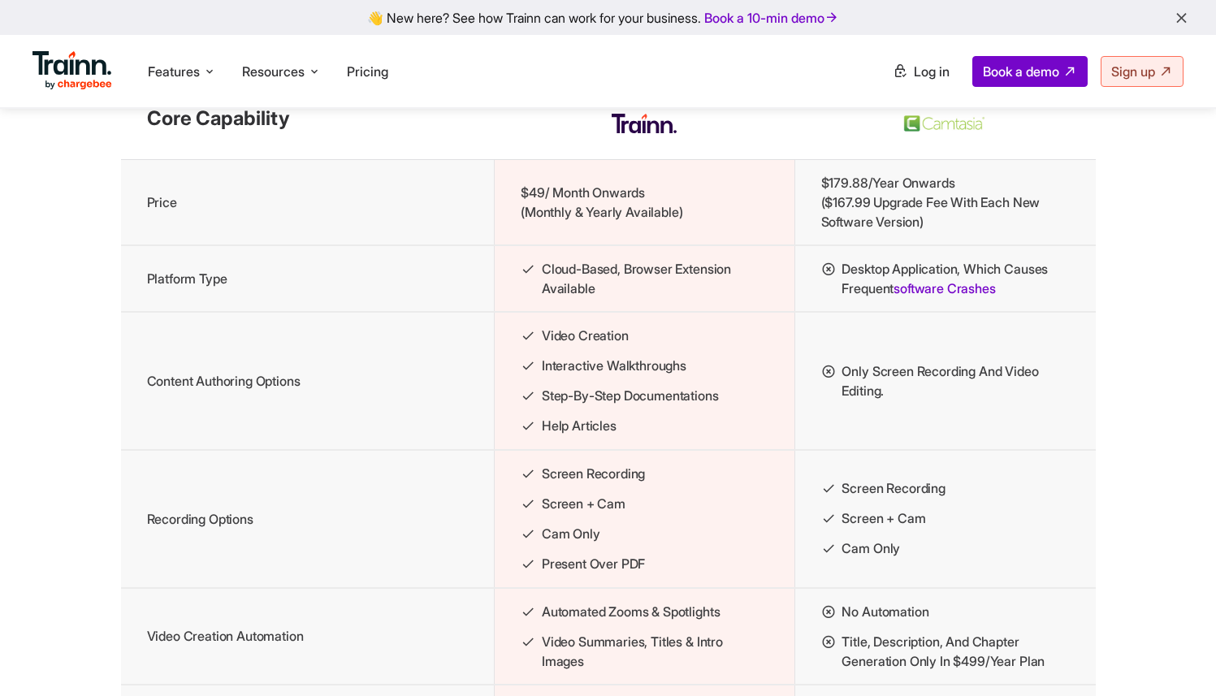  I want to click on td: Video Creation Automation, so click(308, 636).